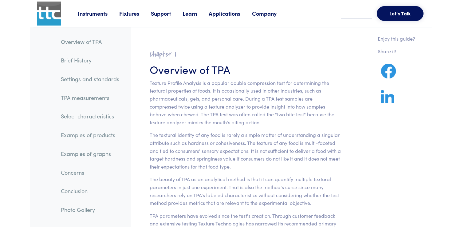 The image size is (465, 227). Describe the element at coordinates (90, 98) in the screenshot. I see `a: TPA measurements` at that location.